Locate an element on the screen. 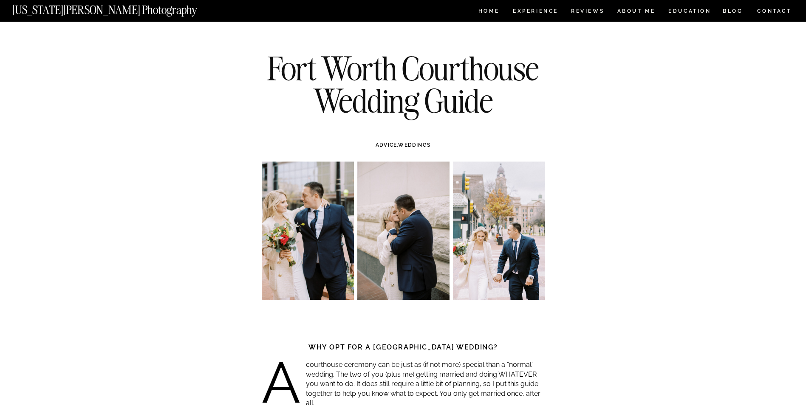 This screenshot has height=409, width=806. a: HOME is located at coordinates (489, 12).